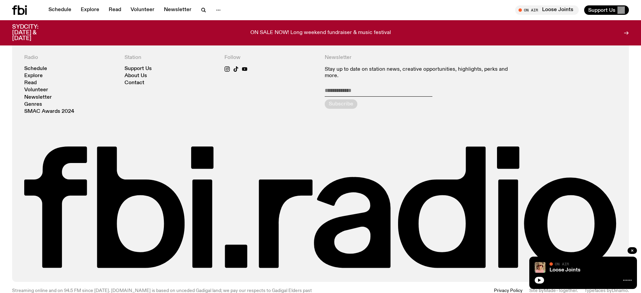  What do you see at coordinates (565, 270) in the screenshot?
I see `a: Loose Joints` at bounding box center [565, 270].